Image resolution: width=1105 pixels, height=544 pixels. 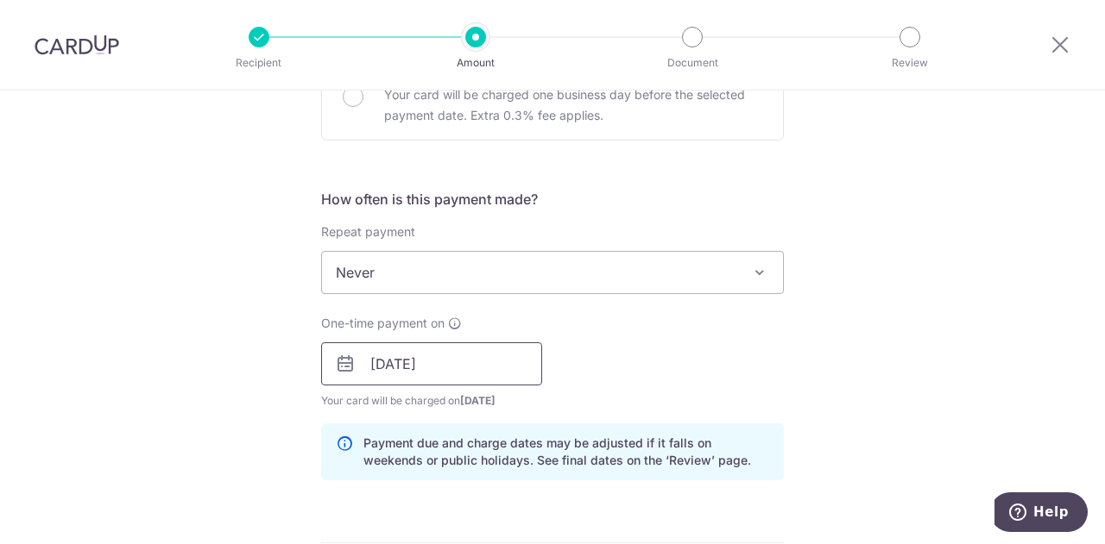 I want to click on h5: How often is this payment made?, so click(x=552, y=199).